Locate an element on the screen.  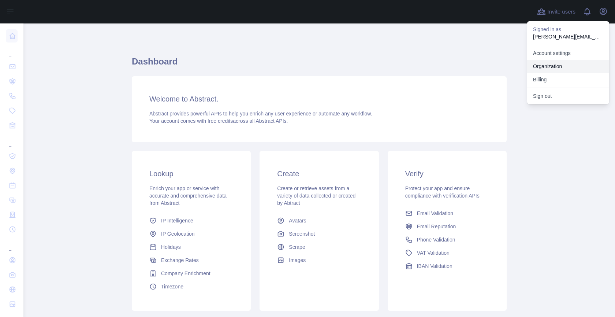
span: Email Reputation is located at coordinates (437, 226).